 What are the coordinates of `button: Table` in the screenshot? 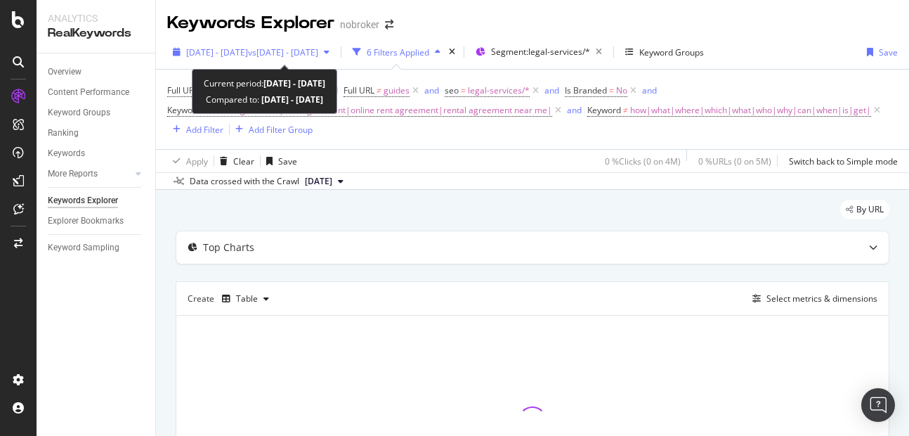 It's located at (245, 299).